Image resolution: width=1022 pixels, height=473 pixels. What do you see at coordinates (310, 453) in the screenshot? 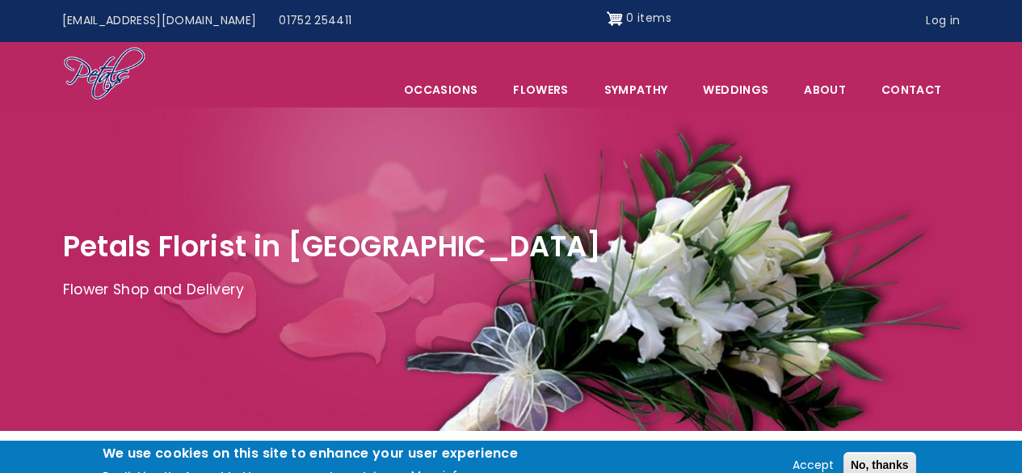
I see `h2: We use cookies on this site to enhance your user experience` at bounding box center [310, 453].